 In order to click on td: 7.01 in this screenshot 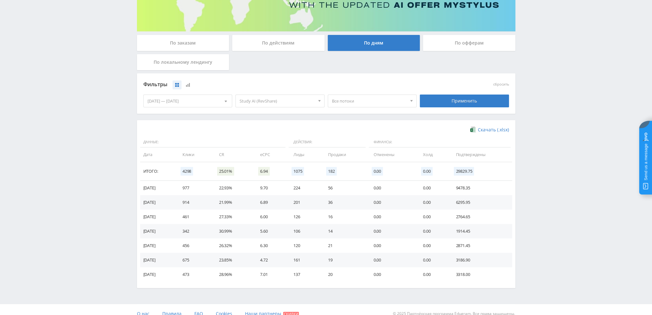, I will do `click(270, 274)`.